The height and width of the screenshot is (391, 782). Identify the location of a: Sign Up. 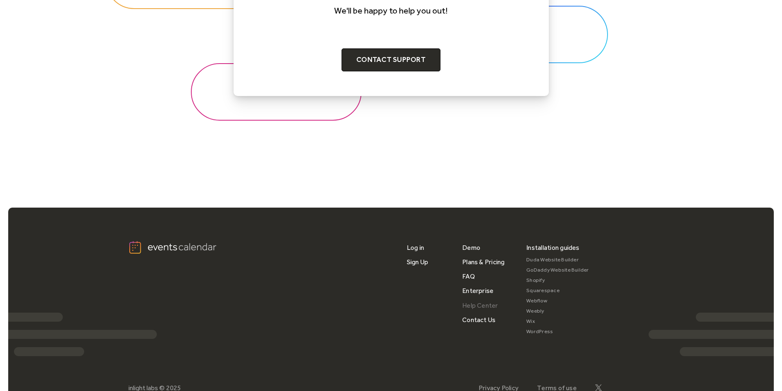
(418, 262).